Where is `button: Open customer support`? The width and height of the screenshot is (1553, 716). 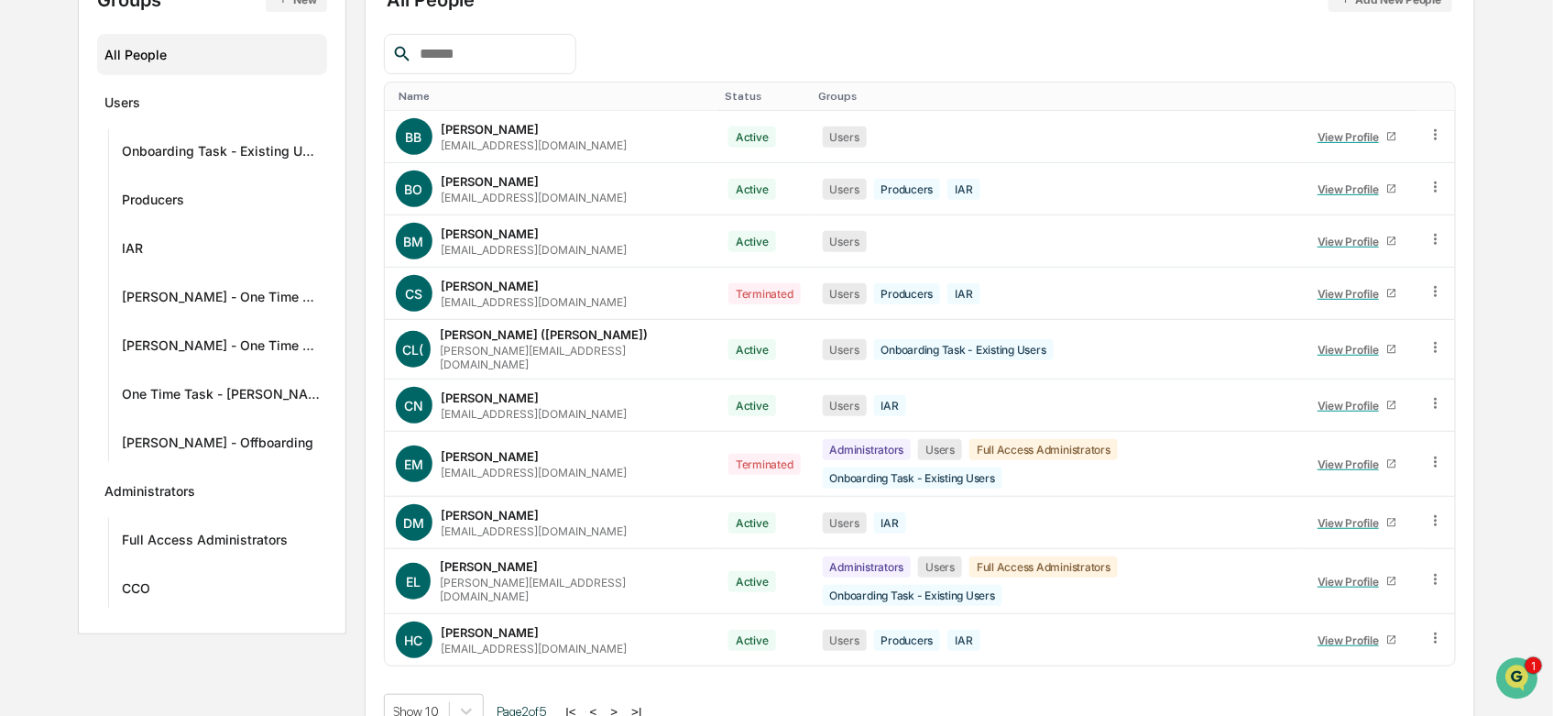
button: Open customer support is located at coordinates (23, 23).